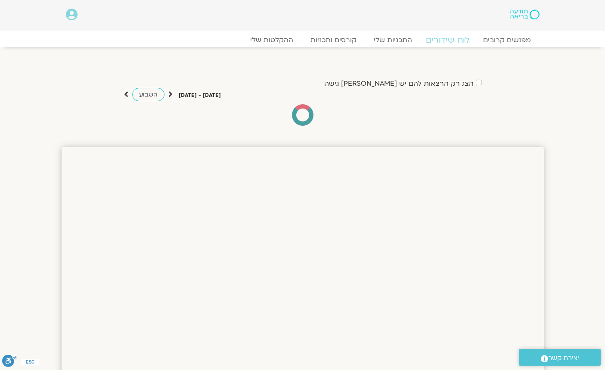 This screenshot has width=605, height=370. What do you see at coordinates (148, 94) in the screenshot?
I see `span: השבוע` at bounding box center [148, 94].